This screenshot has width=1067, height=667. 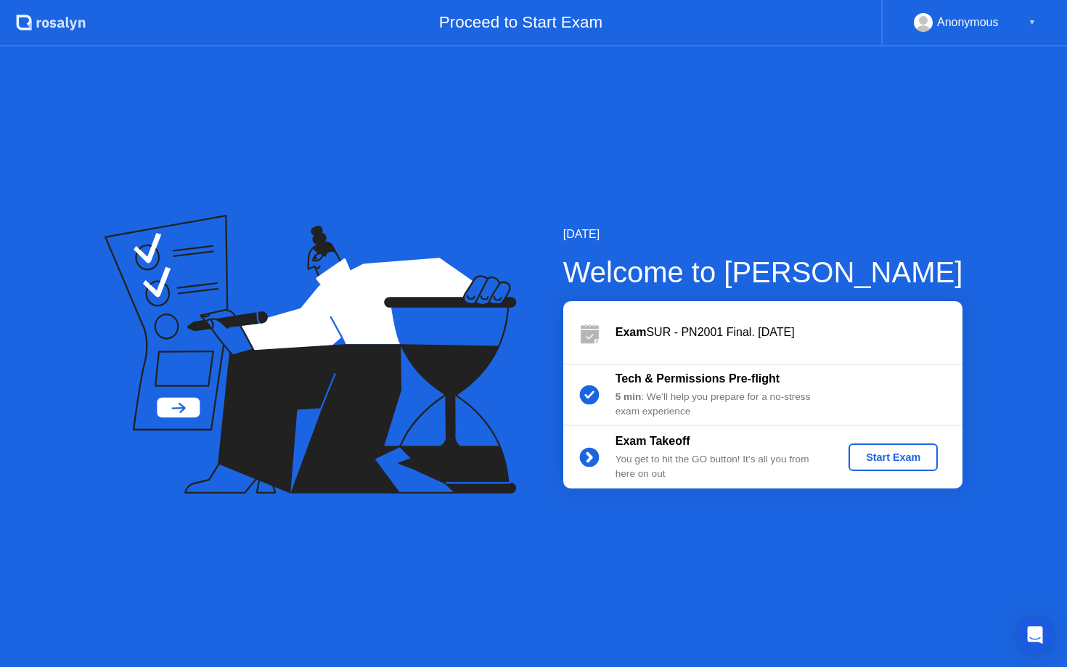 What do you see at coordinates (720, 404) in the screenshot?
I see `div: : We’ll help you prepare for a no-stress exam experience` at bounding box center [720, 404].